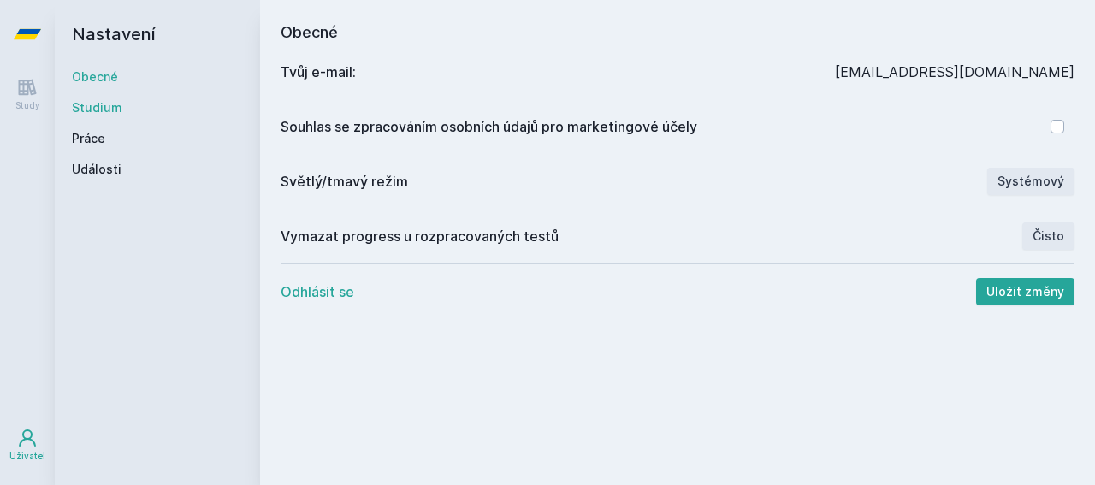  Describe the element at coordinates (678, 33) in the screenshot. I see `h1: Obecné` at that location.